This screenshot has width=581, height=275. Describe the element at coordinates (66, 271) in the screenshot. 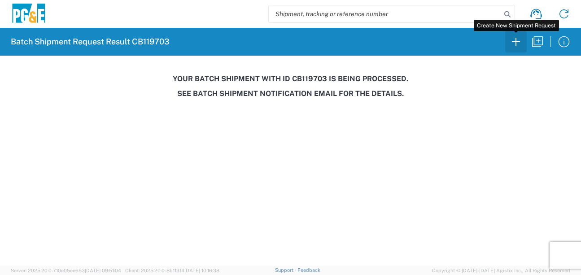

I see `span: Server: 2025.20.0-710e05ee653` at that location.